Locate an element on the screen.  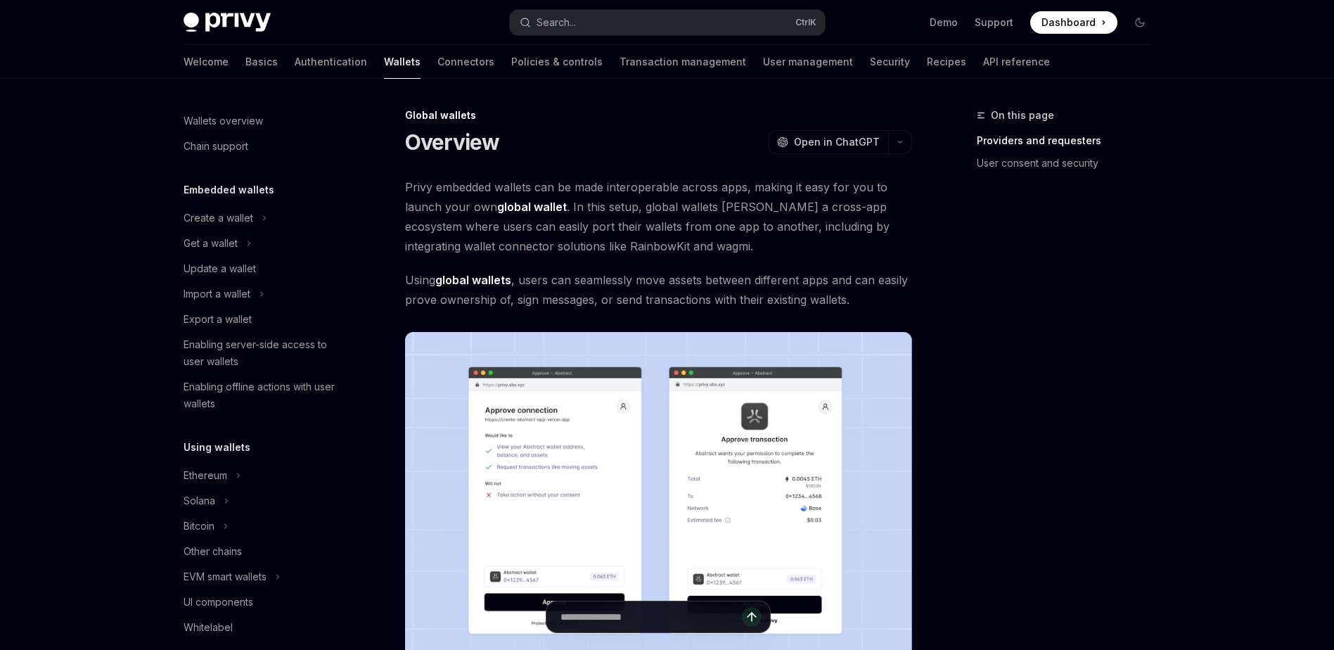
div: Solana is located at coordinates (199, 501).